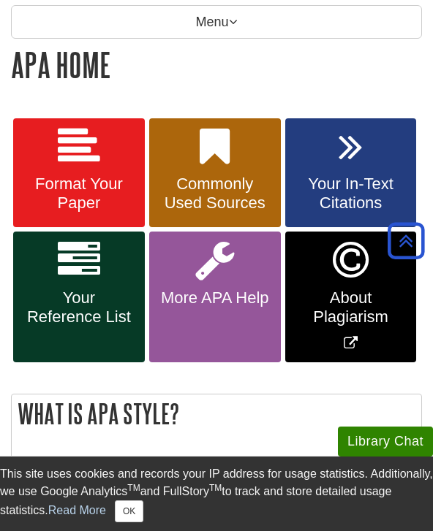 The image size is (433, 531). Describe the element at coordinates (215, 194) in the screenshot. I see `span: Commonly Used Sources` at that location.